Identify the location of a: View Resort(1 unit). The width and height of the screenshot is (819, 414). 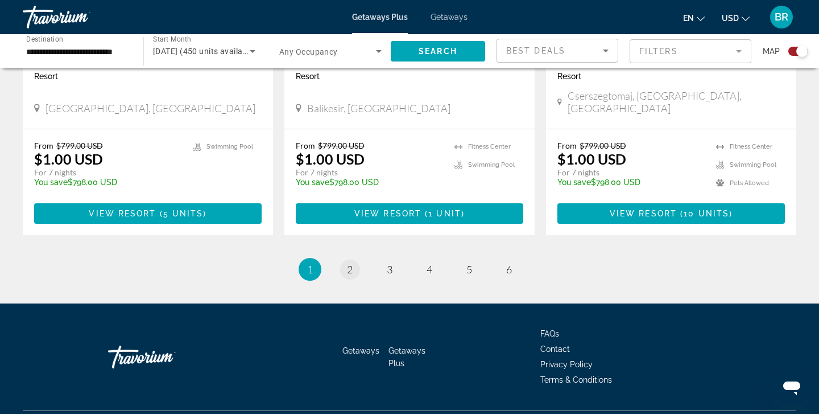
(410, 213).